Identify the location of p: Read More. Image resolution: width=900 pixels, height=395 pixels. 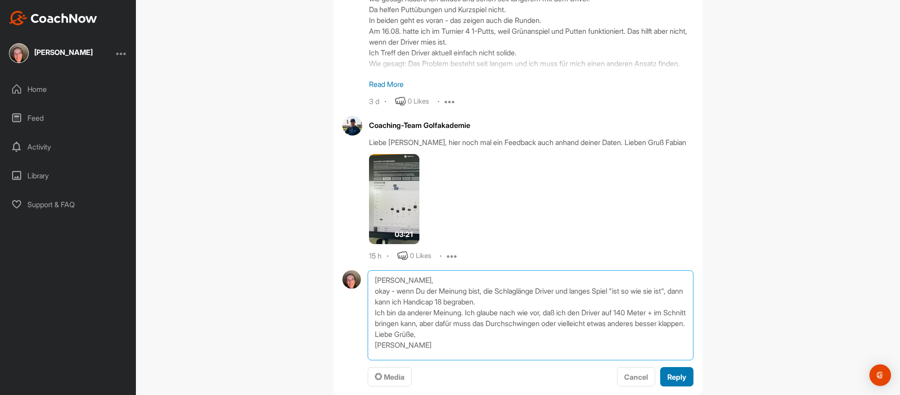
(531, 84).